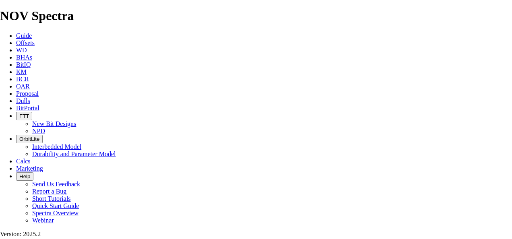  What do you see at coordinates (29, 139) in the screenshot?
I see `span: OrbitLite` at bounding box center [29, 139].